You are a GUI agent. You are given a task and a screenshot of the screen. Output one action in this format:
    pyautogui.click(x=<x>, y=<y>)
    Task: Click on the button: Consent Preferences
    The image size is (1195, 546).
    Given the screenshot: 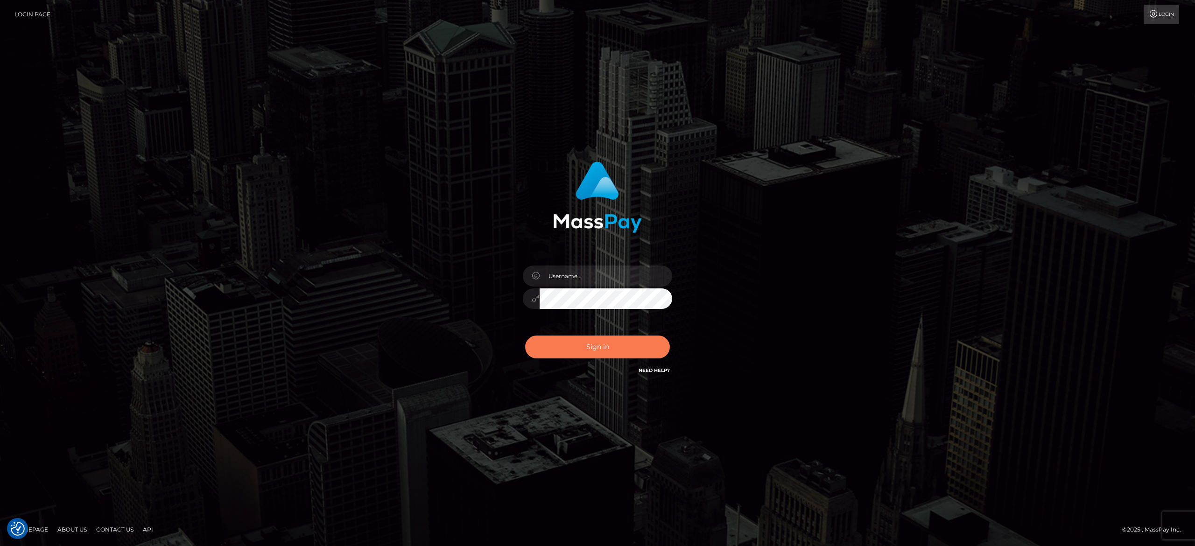 What is the action you would take?
    pyautogui.click(x=18, y=529)
    